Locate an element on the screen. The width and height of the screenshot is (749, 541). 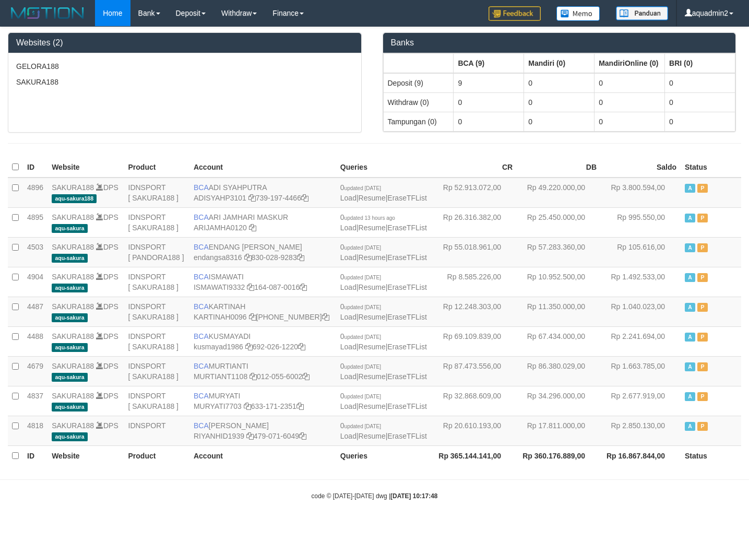
h3: Websites (2) is located at coordinates (185, 43).